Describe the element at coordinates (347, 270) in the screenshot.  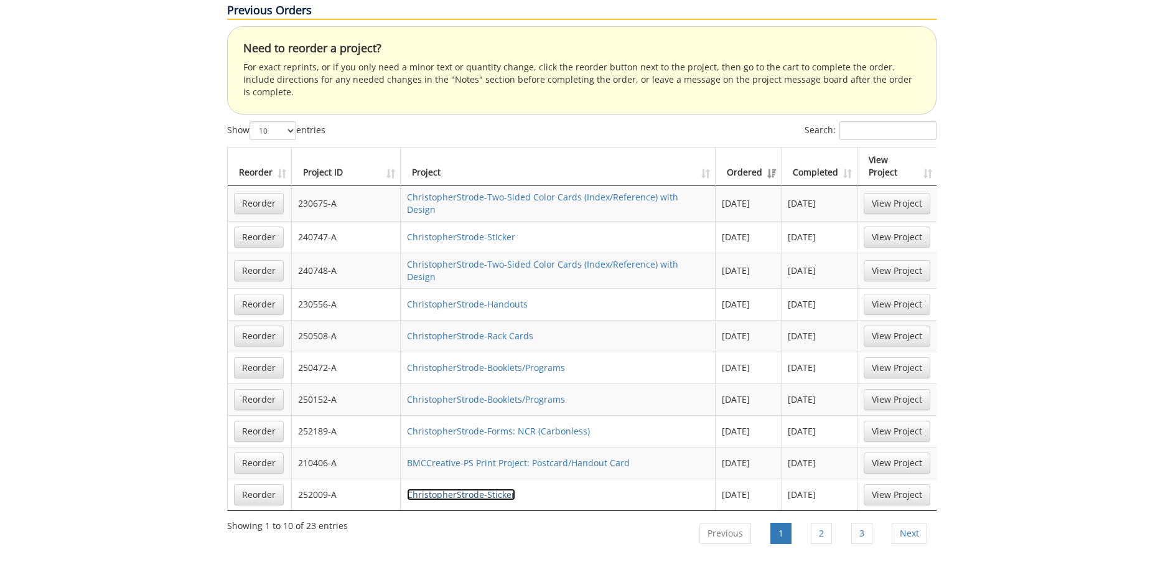
I see `td: 240748-A` at that location.